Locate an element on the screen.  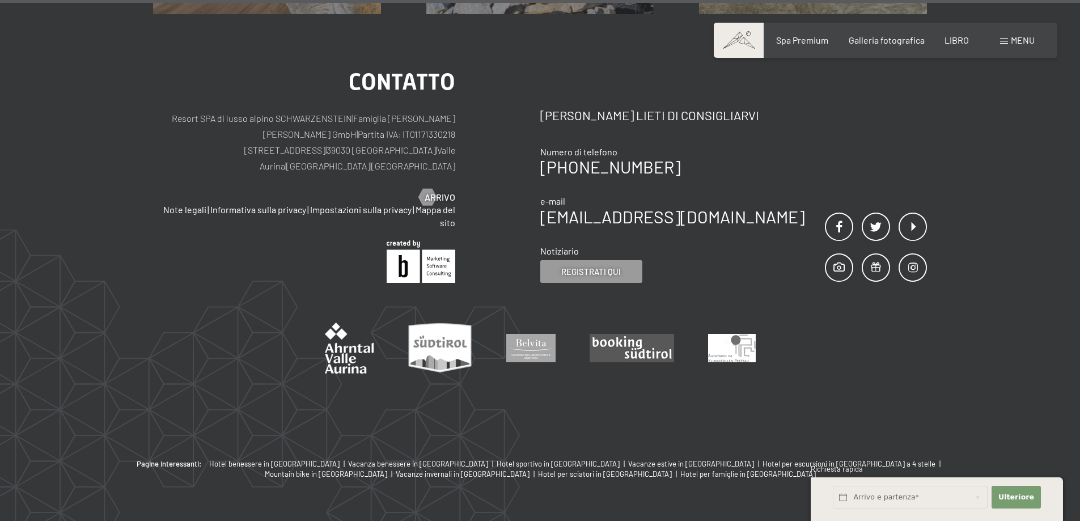
a: Informativa sulla privacy is located at coordinates (258, 209).